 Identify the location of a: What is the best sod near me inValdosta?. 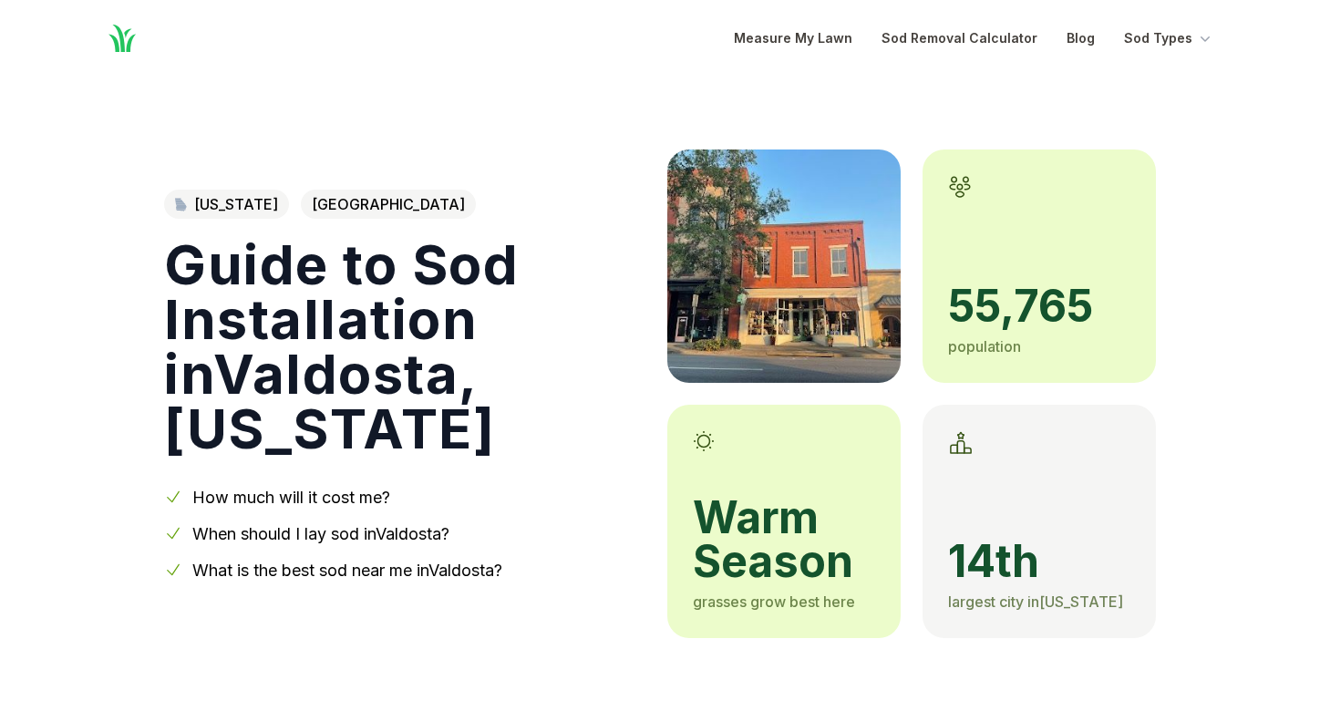
(347, 570).